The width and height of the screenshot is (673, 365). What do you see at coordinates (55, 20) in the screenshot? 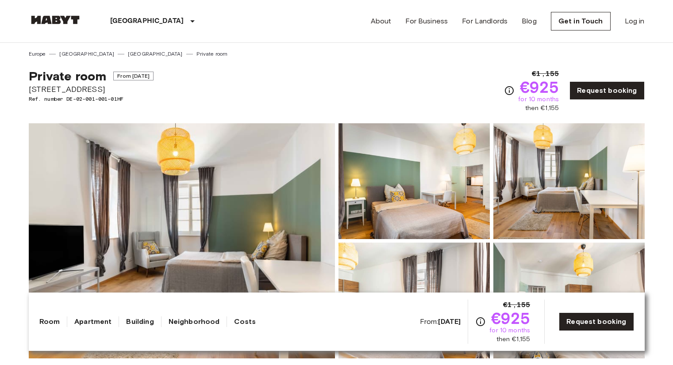
I see `img: Habyt` at bounding box center [55, 20].